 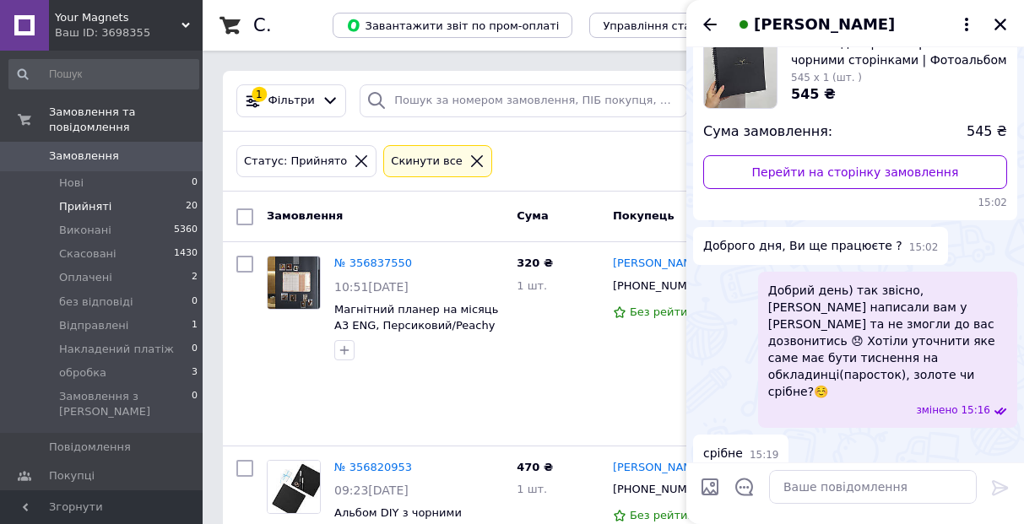 What do you see at coordinates (373, 467) in the screenshot?
I see `a: № 356820953` at bounding box center [373, 467].